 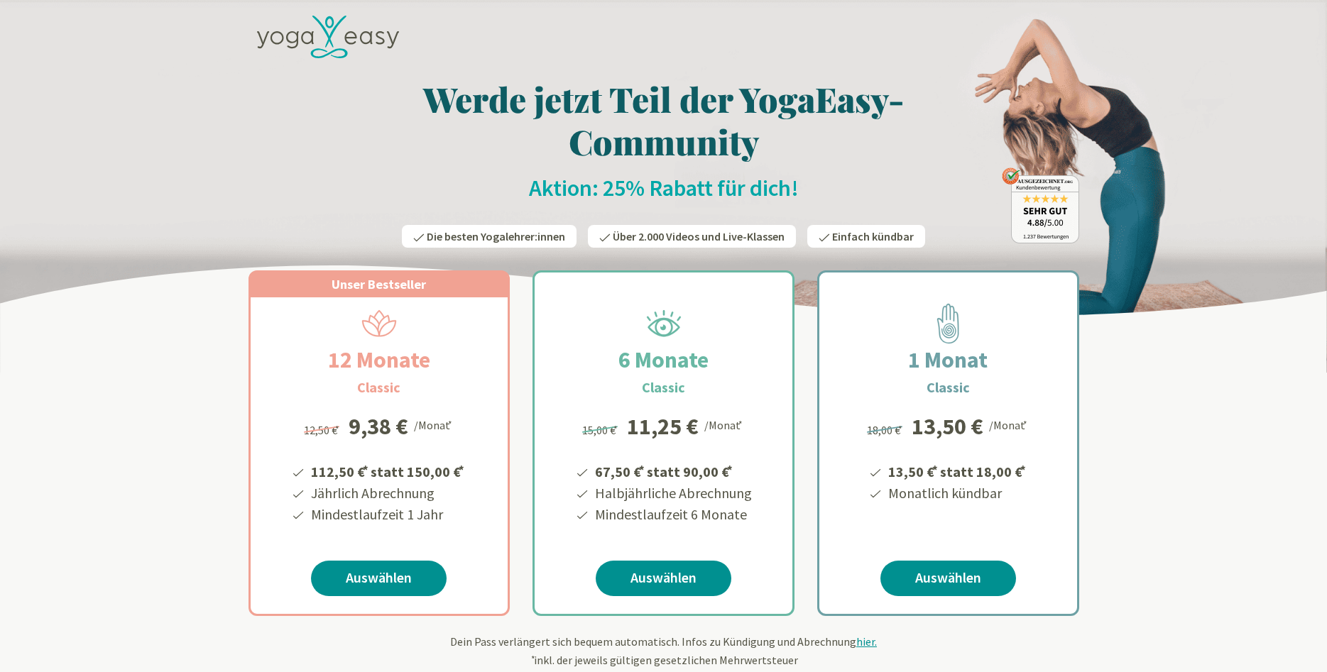 I want to click on li: Monatlich kündbar, so click(x=957, y=493).